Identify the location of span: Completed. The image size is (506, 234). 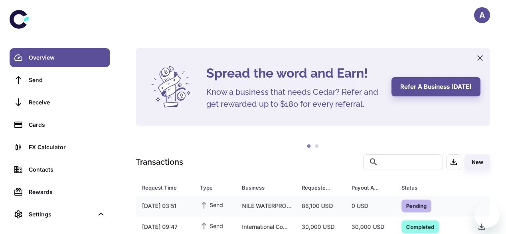
(420, 226).